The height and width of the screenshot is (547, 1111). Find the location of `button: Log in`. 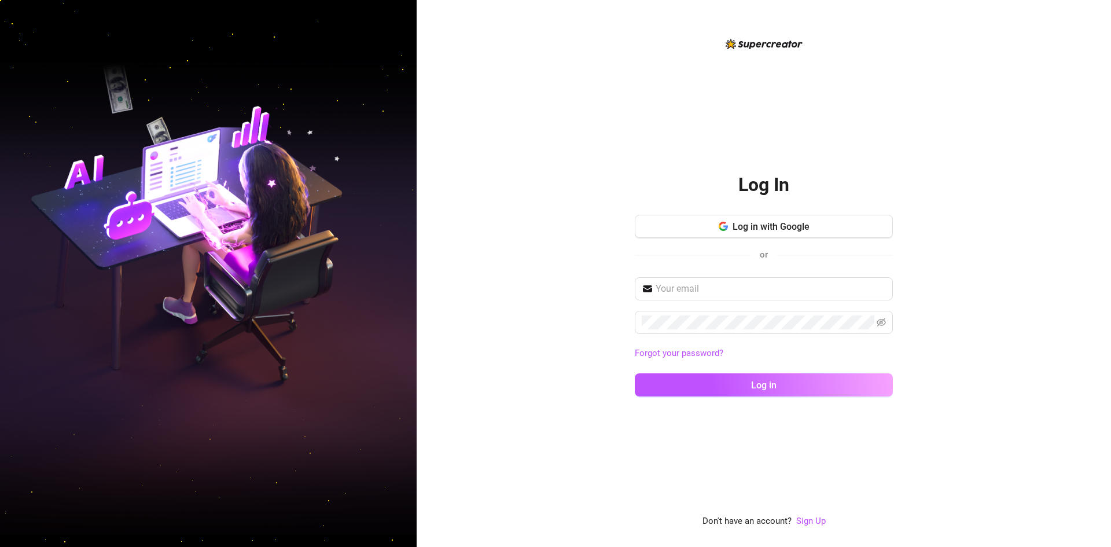

button: Log in is located at coordinates (764, 385).